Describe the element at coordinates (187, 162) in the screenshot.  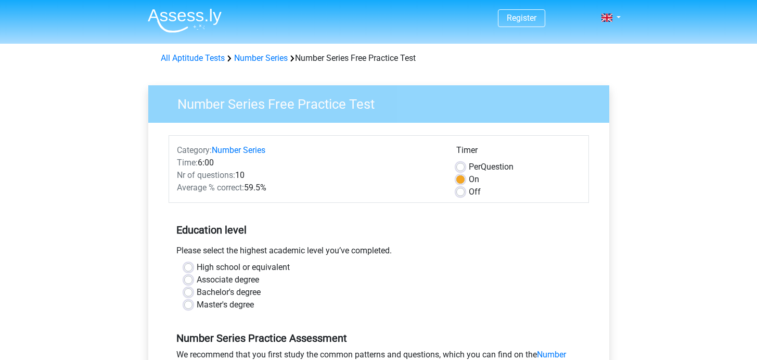
I see `span: Time:` at that location.